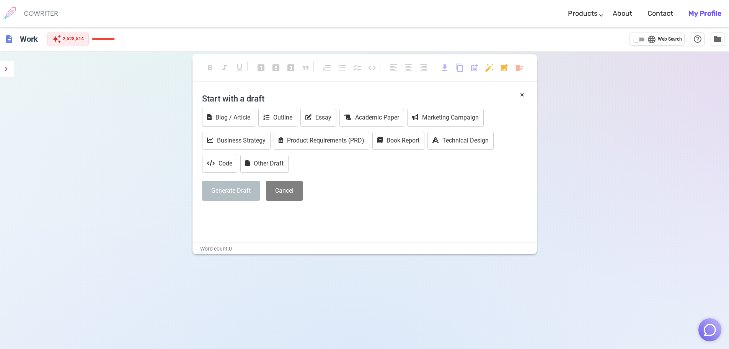  Describe the element at coordinates (409, 68) in the screenshot. I see `span: format_align_center` at that location.